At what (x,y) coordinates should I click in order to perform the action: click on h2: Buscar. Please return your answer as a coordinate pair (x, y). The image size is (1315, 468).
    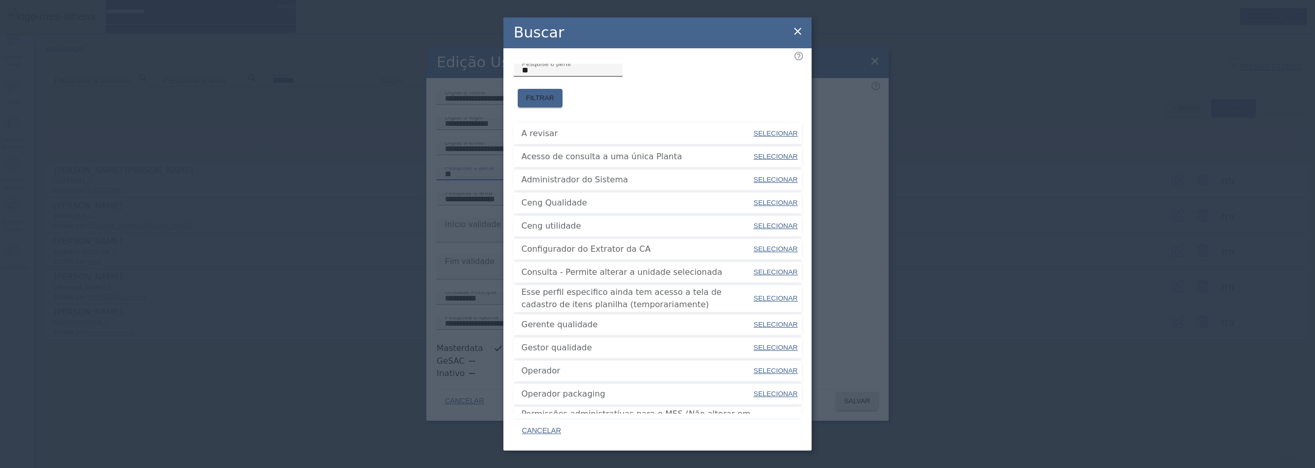
    Looking at the image, I should click on (539, 32).